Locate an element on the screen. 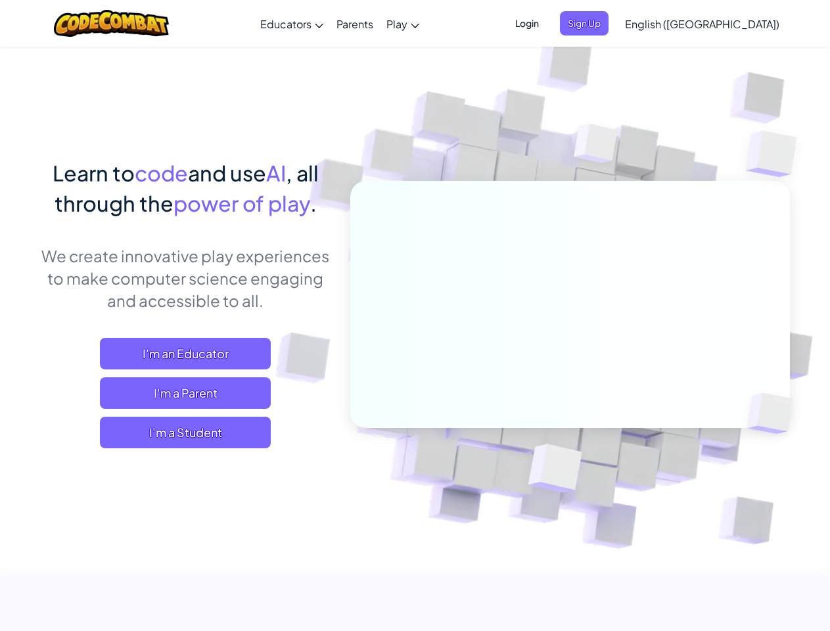 The width and height of the screenshot is (830, 631). span: AI is located at coordinates (276, 173).